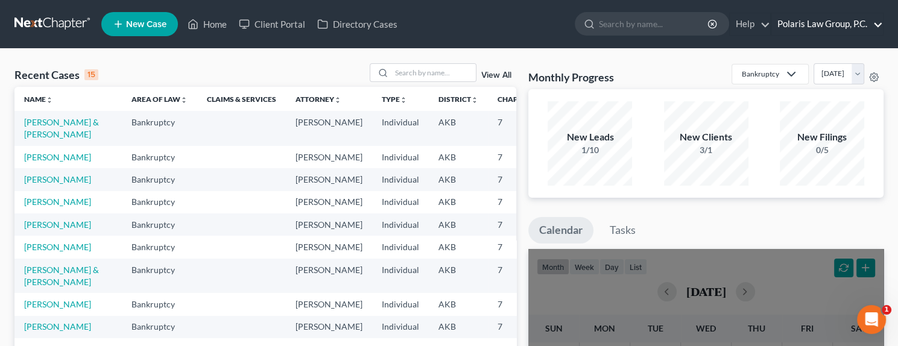 The height and width of the screenshot is (346, 898). Describe the element at coordinates (56, 75) in the screenshot. I see `div: Recent Cases` at that location.